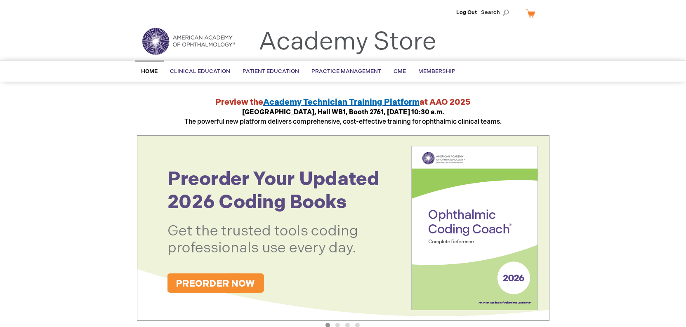  I want to click on a: Academy Technician Training Platform, so click(341, 102).